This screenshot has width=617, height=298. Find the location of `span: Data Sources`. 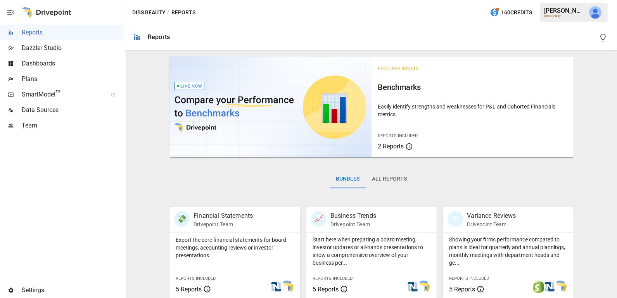

span: Data Sources is located at coordinates (73, 110).